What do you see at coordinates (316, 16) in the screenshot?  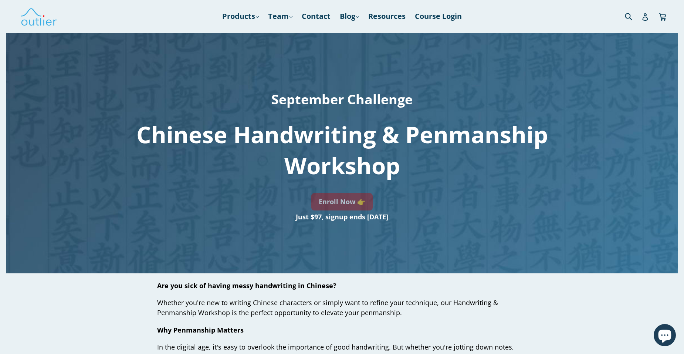 I see `a: Contact` at bounding box center [316, 16].